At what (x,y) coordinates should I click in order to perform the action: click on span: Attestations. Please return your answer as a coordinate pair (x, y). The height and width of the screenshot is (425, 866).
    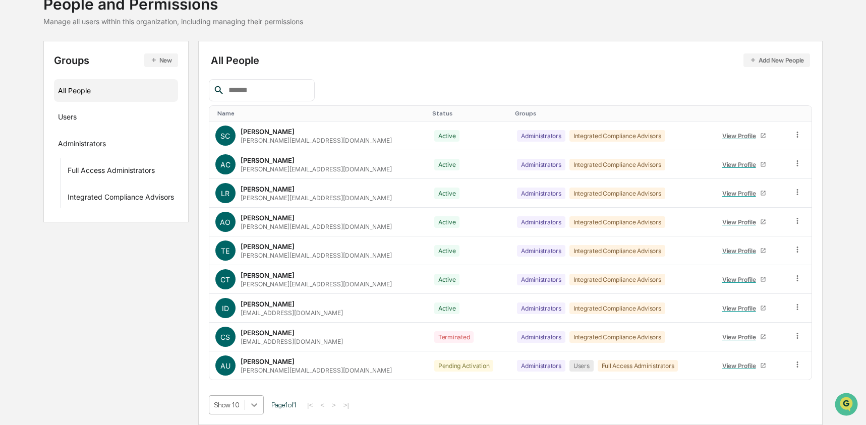
    Looking at the image, I should click on (104, 132).